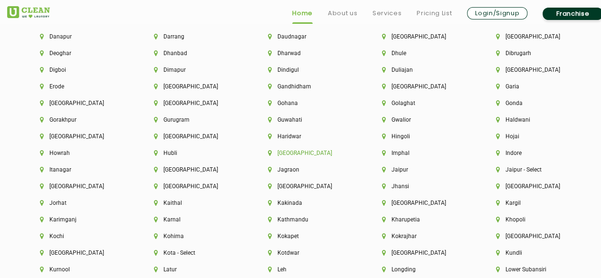 The width and height of the screenshot is (601, 278). I want to click on a: Login/Signup, so click(497, 13).